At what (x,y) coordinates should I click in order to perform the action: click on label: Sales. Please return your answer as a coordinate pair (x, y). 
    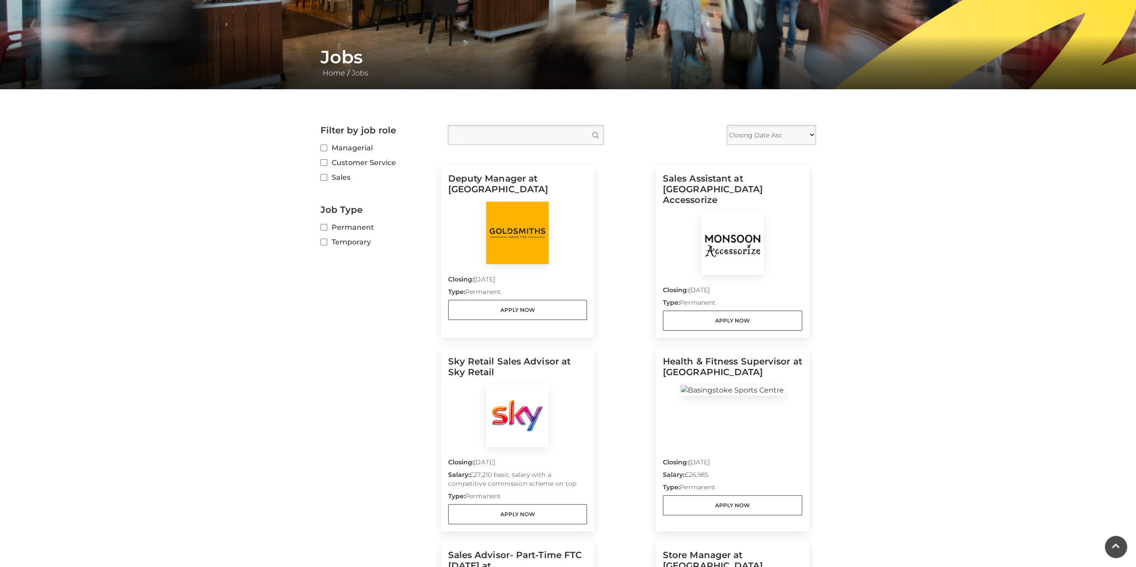
    Looking at the image, I should click on (377, 177).